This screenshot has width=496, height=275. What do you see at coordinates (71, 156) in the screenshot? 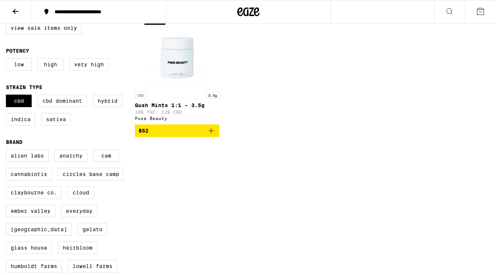
I see `label: Anarchy` at bounding box center [71, 156].